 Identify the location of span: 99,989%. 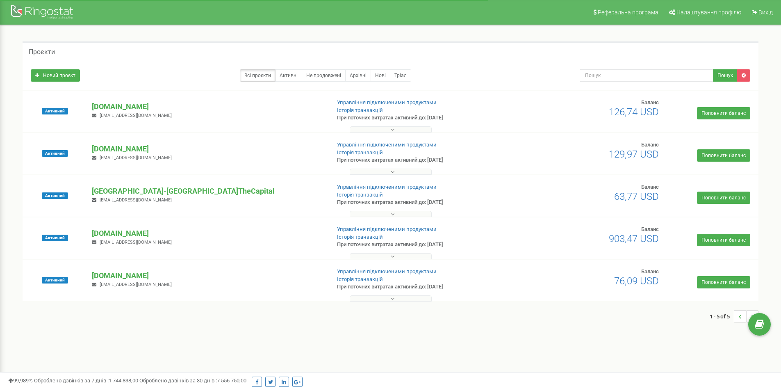
(21, 380).